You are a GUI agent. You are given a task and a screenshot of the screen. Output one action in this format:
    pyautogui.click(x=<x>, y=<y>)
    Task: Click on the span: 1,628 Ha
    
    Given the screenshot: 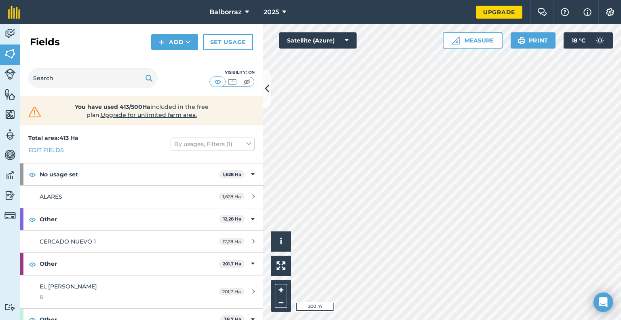 What is the action you would take?
    pyautogui.click(x=231, y=196)
    